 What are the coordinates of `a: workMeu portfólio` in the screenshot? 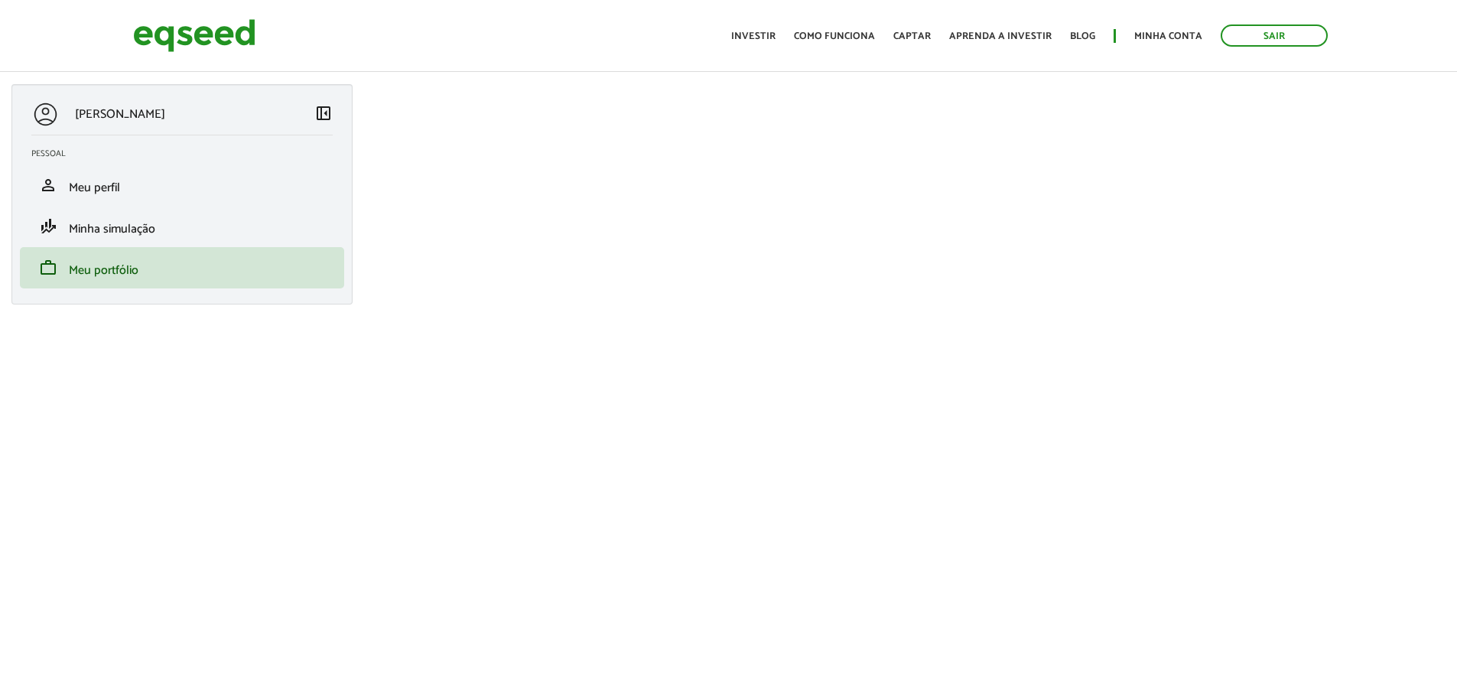 It's located at (182, 268).